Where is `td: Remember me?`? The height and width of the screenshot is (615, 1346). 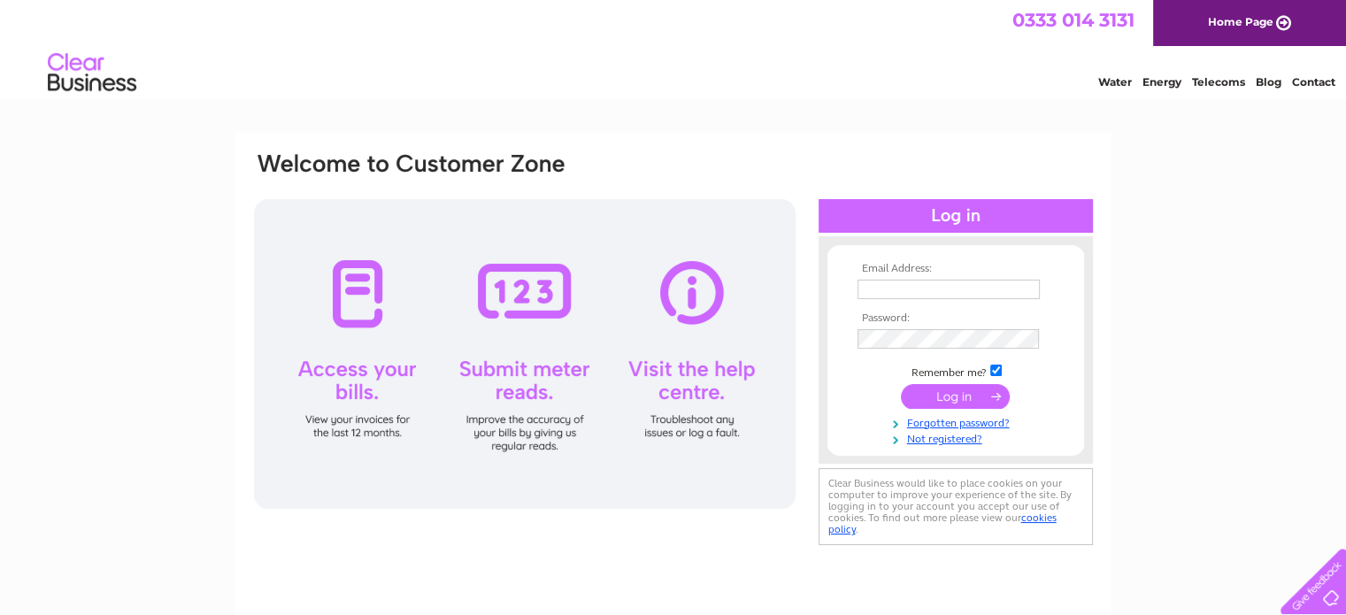
td: Remember me? is located at coordinates (956, 371).